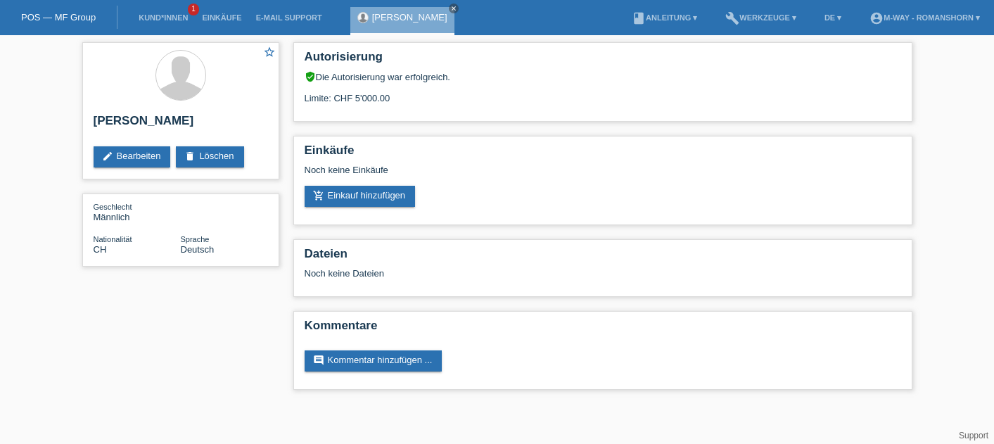 The height and width of the screenshot is (444, 994). What do you see at coordinates (289, 18) in the screenshot?
I see `a: E-Mail Support` at bounding box center [289, 18].